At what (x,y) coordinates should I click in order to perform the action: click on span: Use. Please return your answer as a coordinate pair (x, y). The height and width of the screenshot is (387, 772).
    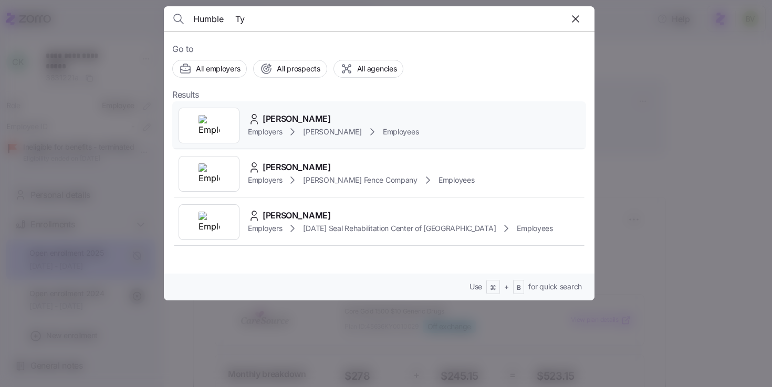
    Looking at the image, I should click on (476, 287).